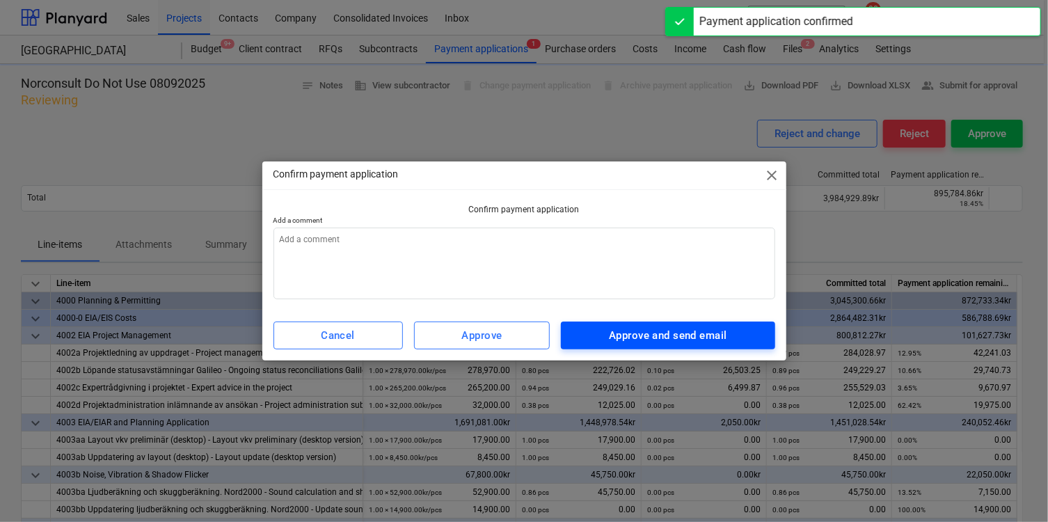  I want to click on div: Approve, so click(482, 336).